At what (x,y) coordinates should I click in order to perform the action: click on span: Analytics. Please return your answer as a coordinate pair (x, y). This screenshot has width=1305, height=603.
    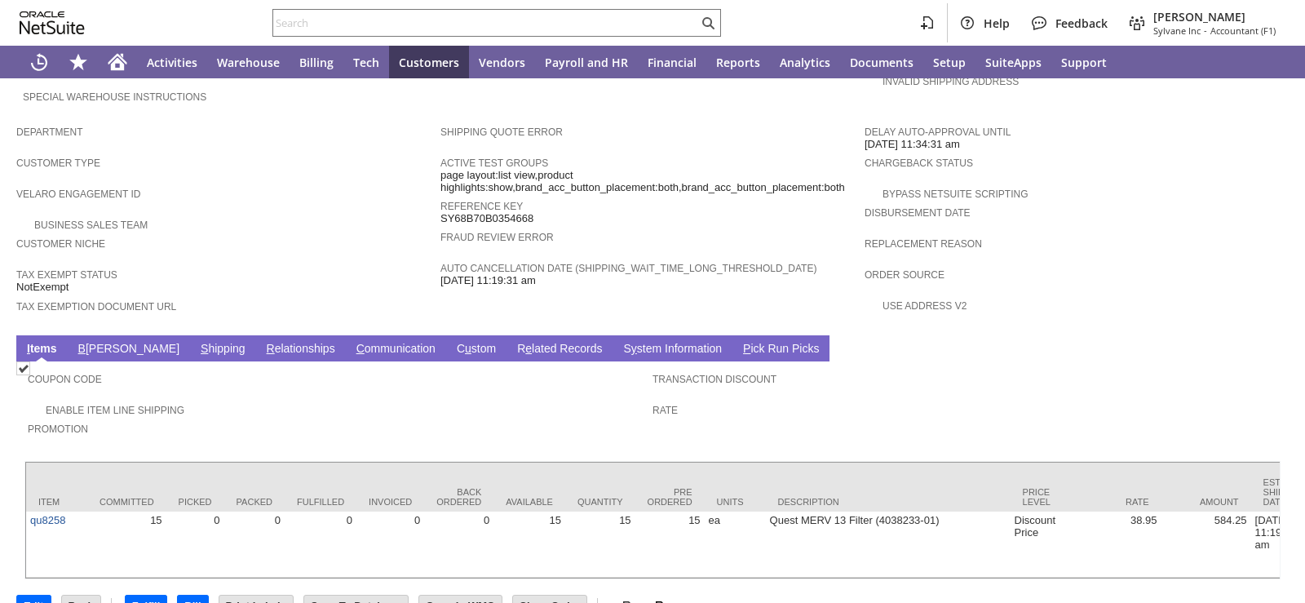
    Looking at the image, I should click on (805, 62).